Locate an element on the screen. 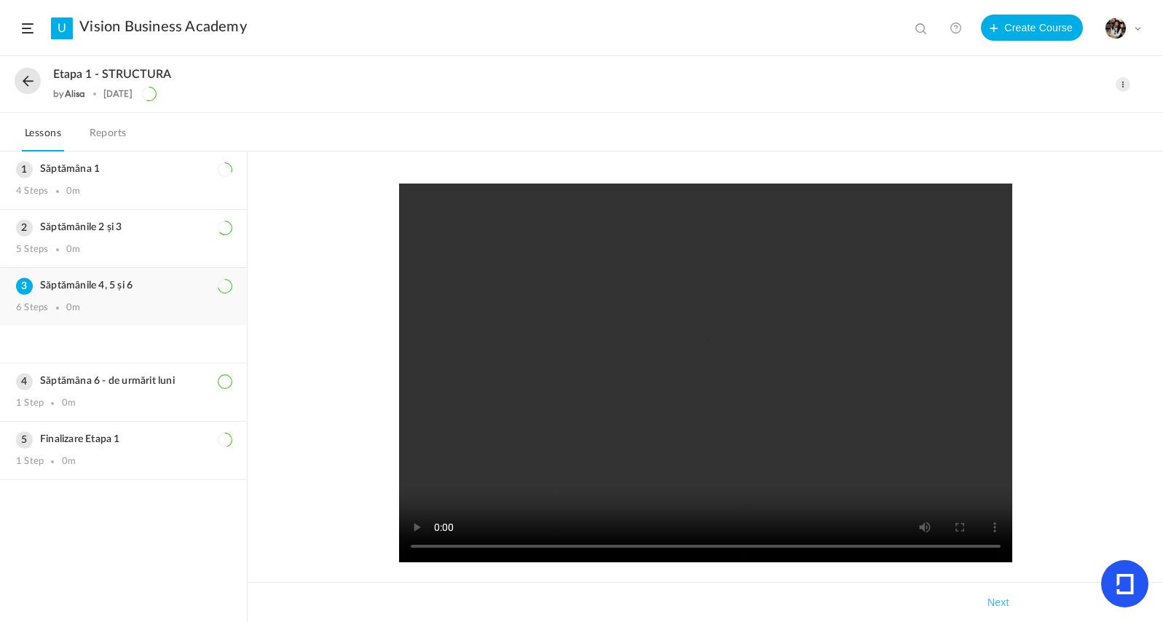  a: U is located at coordinates (62, 28).